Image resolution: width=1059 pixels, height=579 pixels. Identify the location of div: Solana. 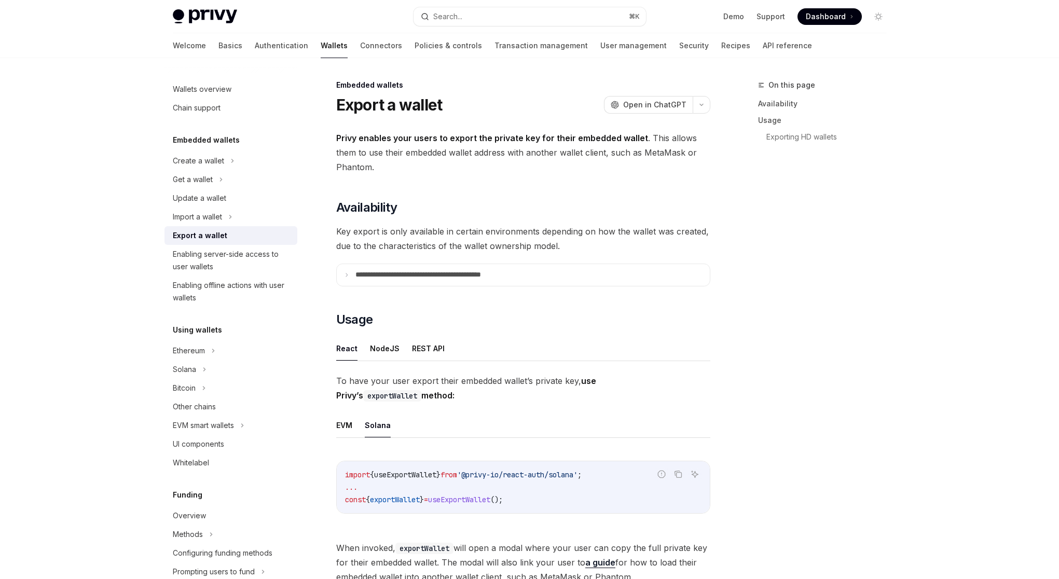
(184, 369).